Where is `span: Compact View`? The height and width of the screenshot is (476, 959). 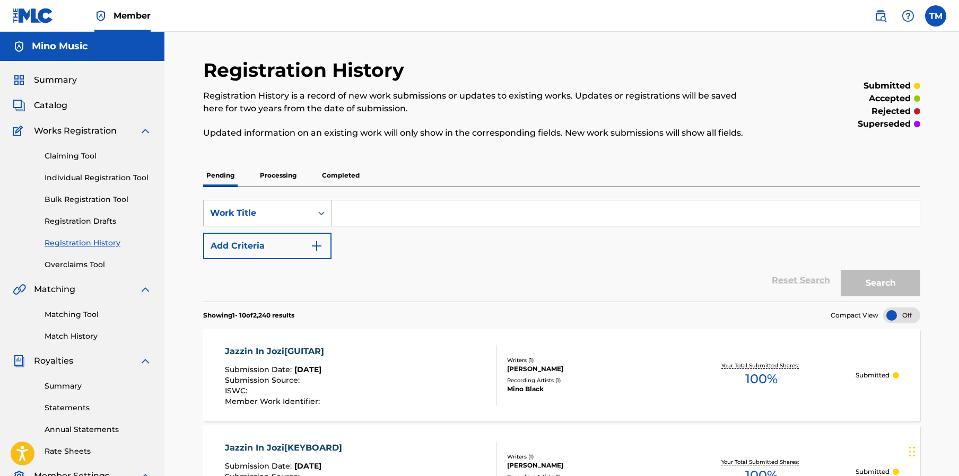
span: Compact View is located at coordinates (854, 316).